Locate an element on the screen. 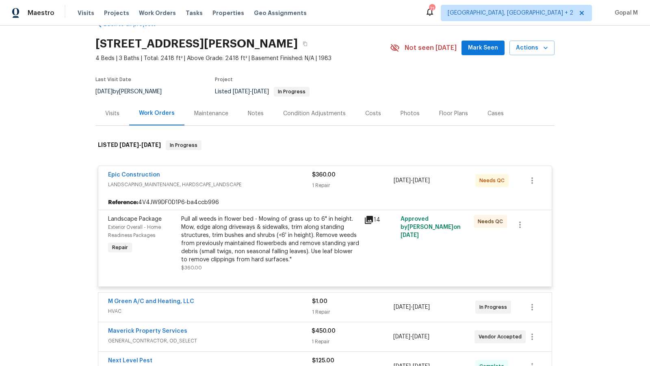 This screenshot has width=650, height=366. span: HVAC is located at coordinates (210, 311).